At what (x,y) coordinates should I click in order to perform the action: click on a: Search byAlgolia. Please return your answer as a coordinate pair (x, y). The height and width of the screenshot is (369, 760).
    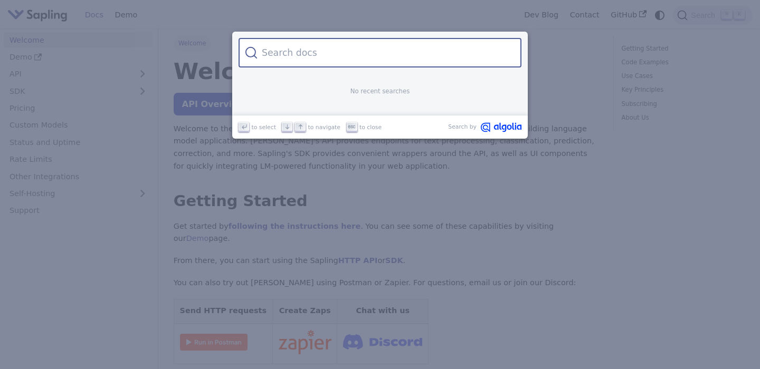
    Looking at the image, I should click on (484, 127).